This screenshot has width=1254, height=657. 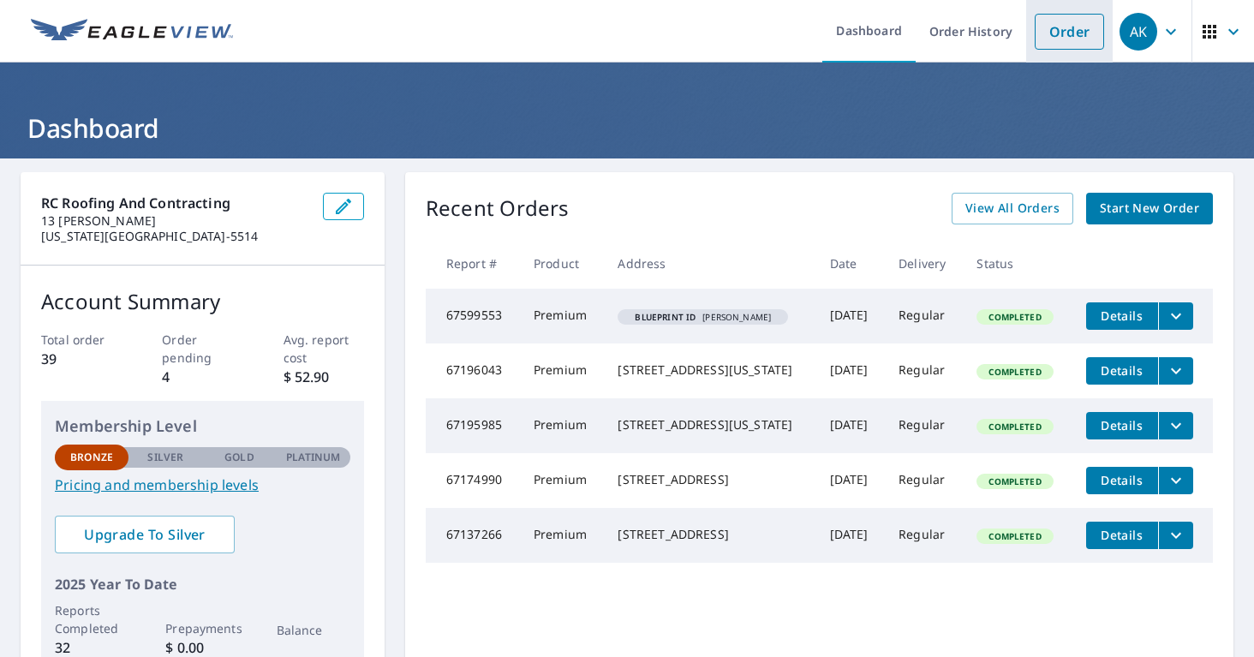 What do you see at coordinates (473, 481) in the screenshot?
I see `td: 67174990` at bounding box center [473, 481].